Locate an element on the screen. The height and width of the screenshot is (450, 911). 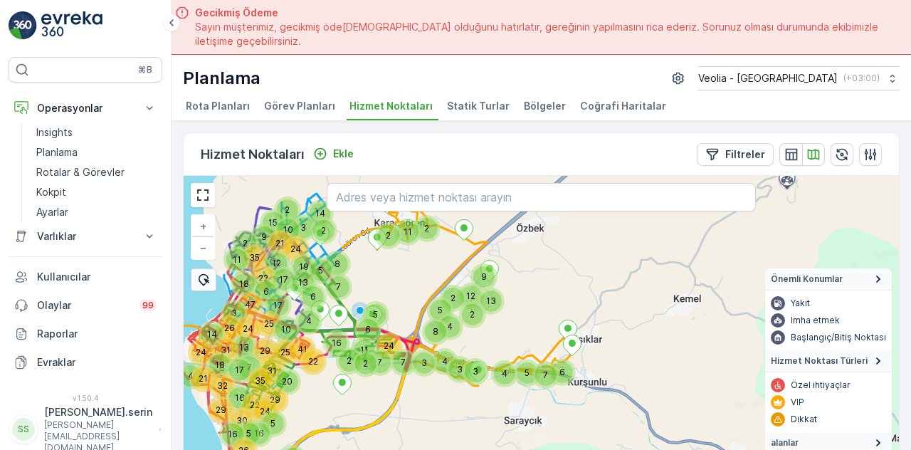
span: Gecikmiş Ödeme is located at coordinates (545, 13).